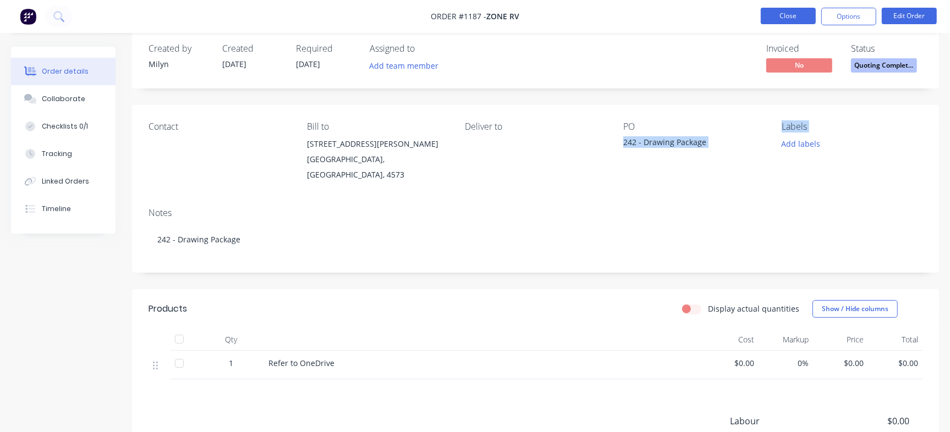 The width and height of the screenshot is (950, 432). Describe the element at coordinates (802, 48) in the screenshot. I see `div: Invoiced` at that location.